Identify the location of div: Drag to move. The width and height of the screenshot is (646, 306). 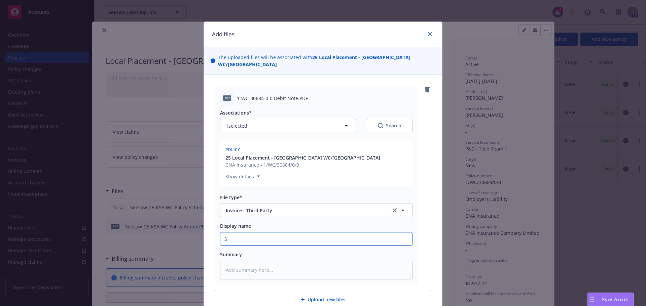
(592, 300).